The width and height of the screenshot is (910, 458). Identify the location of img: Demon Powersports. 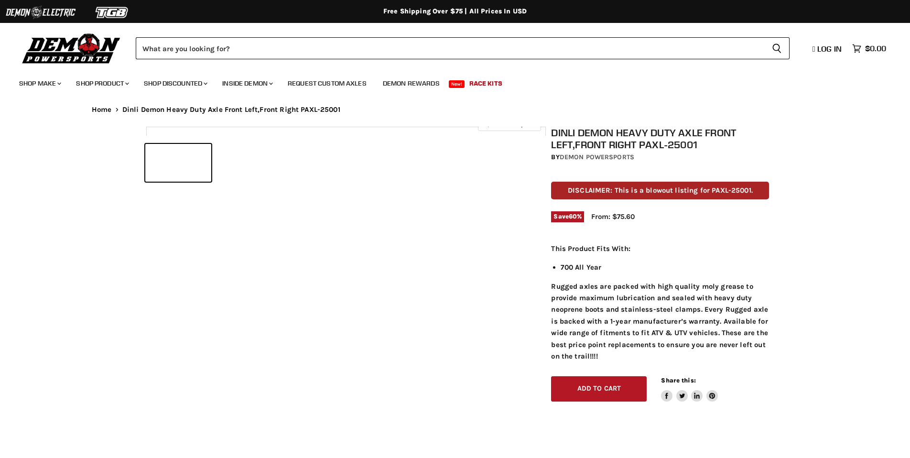
(71, 48).